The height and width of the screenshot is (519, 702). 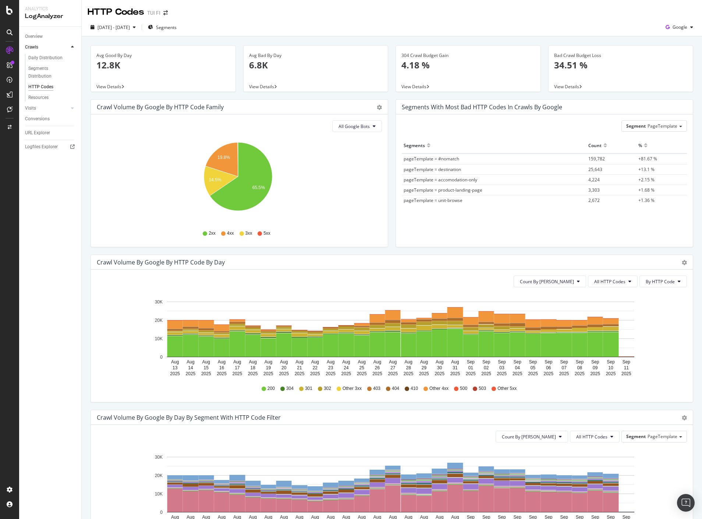 I want to click on span: 410, so click(x=414, y=389).